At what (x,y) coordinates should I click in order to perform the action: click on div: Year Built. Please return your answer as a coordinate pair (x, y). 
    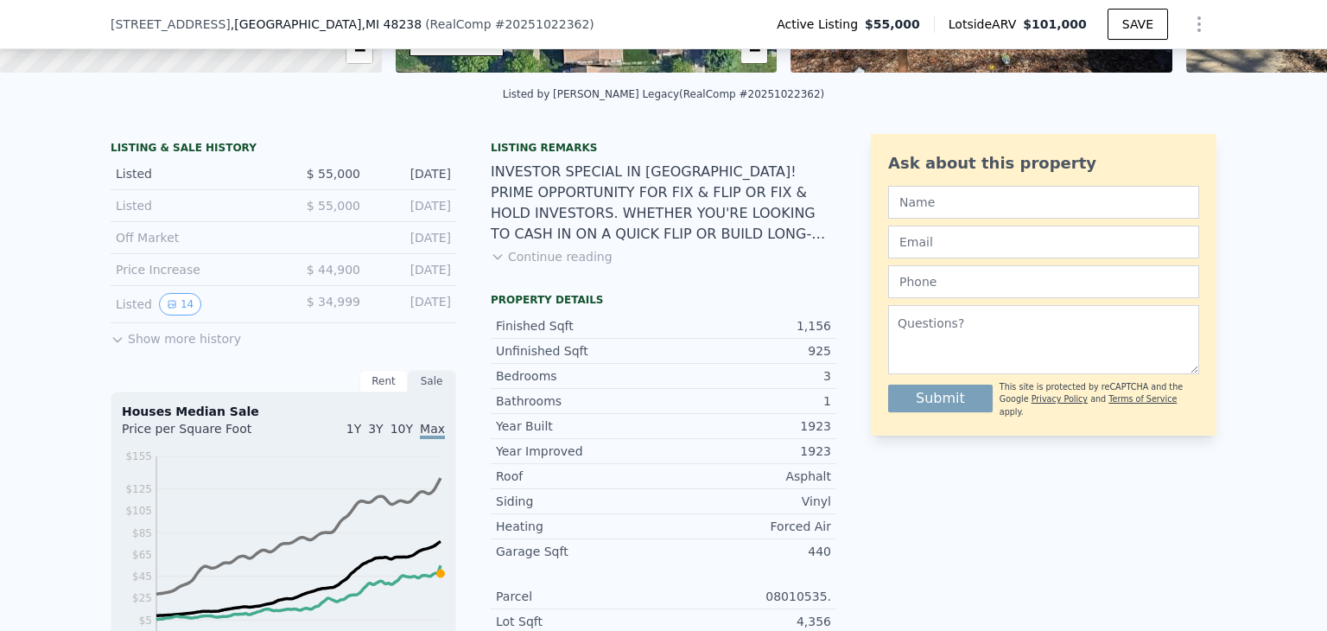
    Looking at the image, I should click on (580, 426).